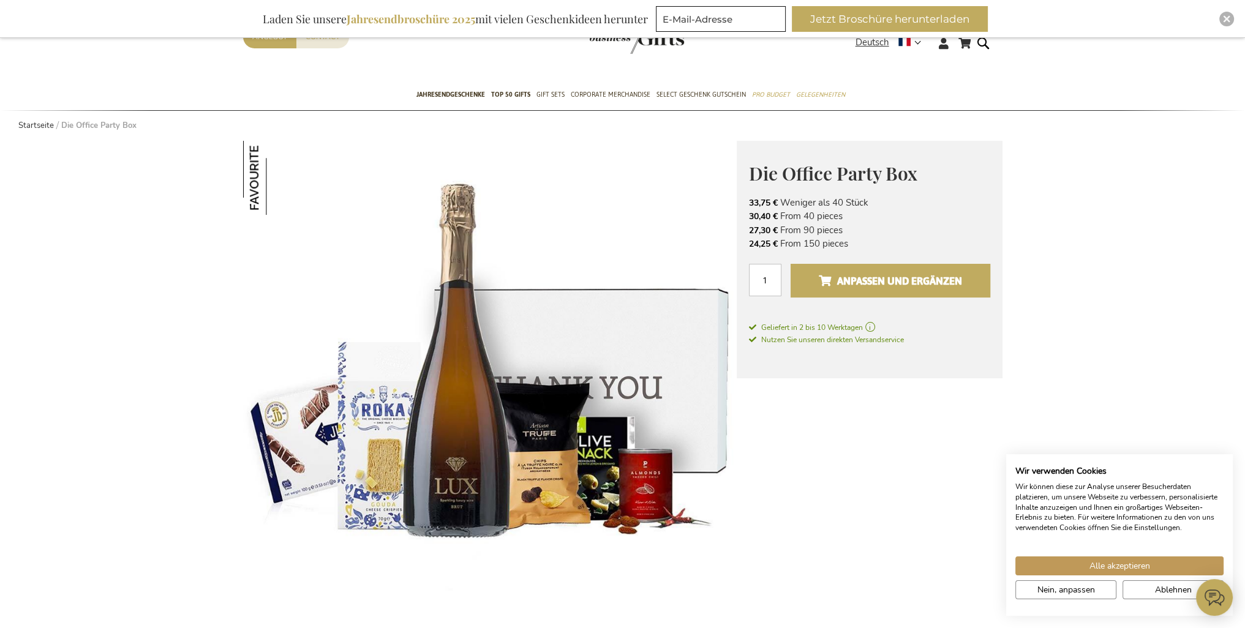  What do you see at coordinates (869, 328) in the screenshot?
I see `span: Geliefert in 2 bis 10 Werktagen` at bounding box center [869, 328].